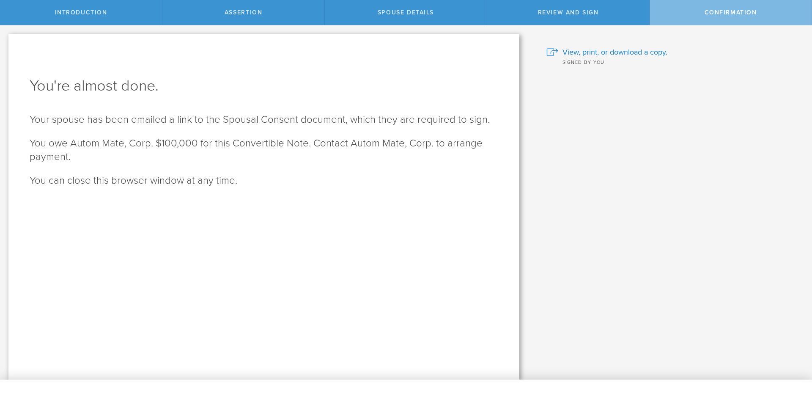  What do you see at coordinates (81, 12) in the screenshot?
I see `span: Introduction` at bounding box center [81, 12].